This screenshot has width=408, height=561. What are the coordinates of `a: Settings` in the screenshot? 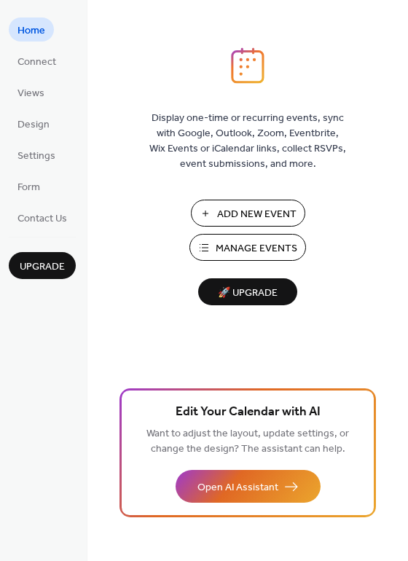 It's located at (36, 154).